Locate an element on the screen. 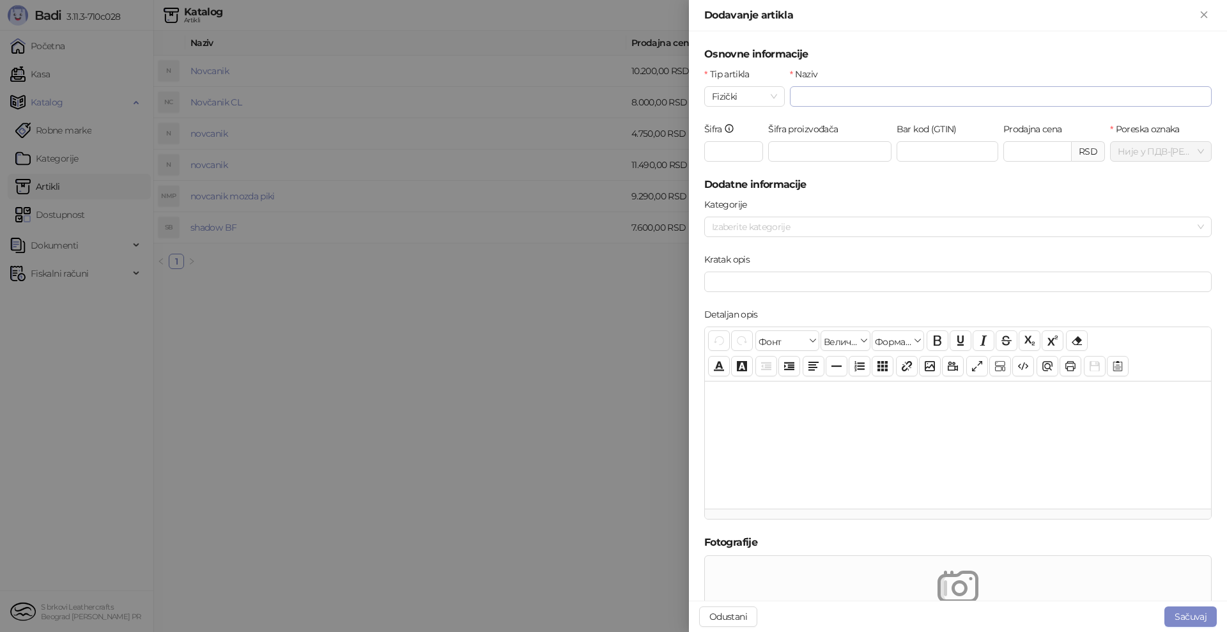  div: RSD is located at coordinates (1088, 151).